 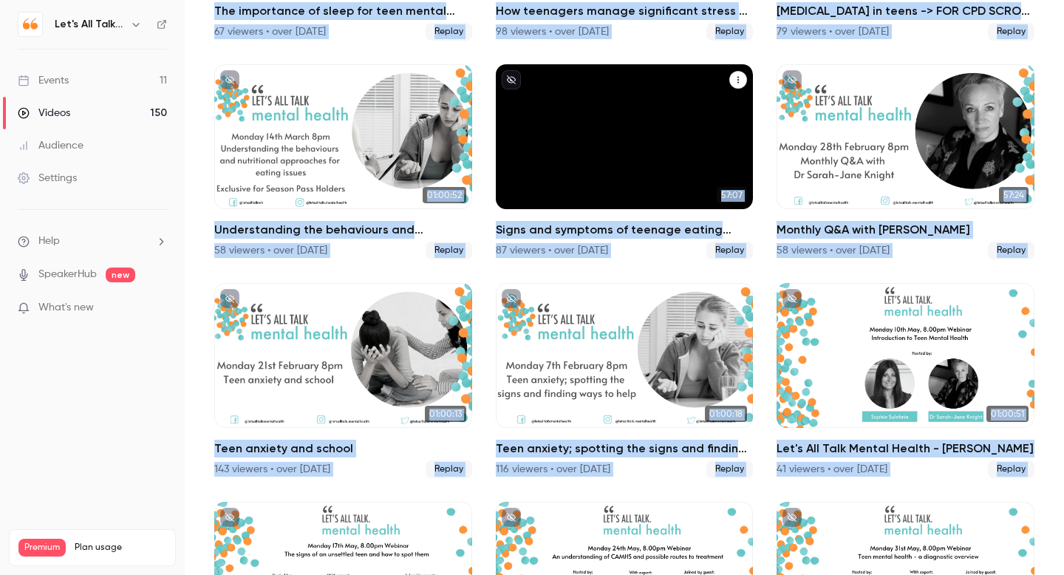 What do you see at coordinates (905, 380) in the screenshot?
I see `li: Let's All Talk Mental Health - Dr Sarah - Jane Knight` at bounding box center [905, 380].